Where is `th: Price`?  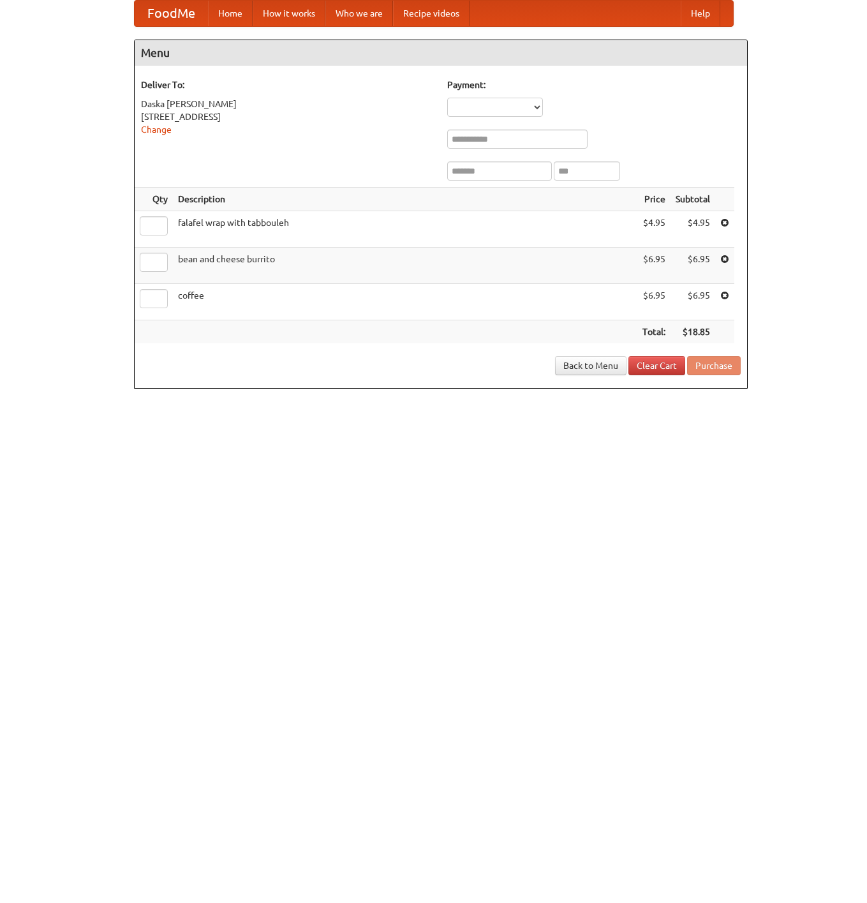
th: Price is located at coordinates (654, 199).